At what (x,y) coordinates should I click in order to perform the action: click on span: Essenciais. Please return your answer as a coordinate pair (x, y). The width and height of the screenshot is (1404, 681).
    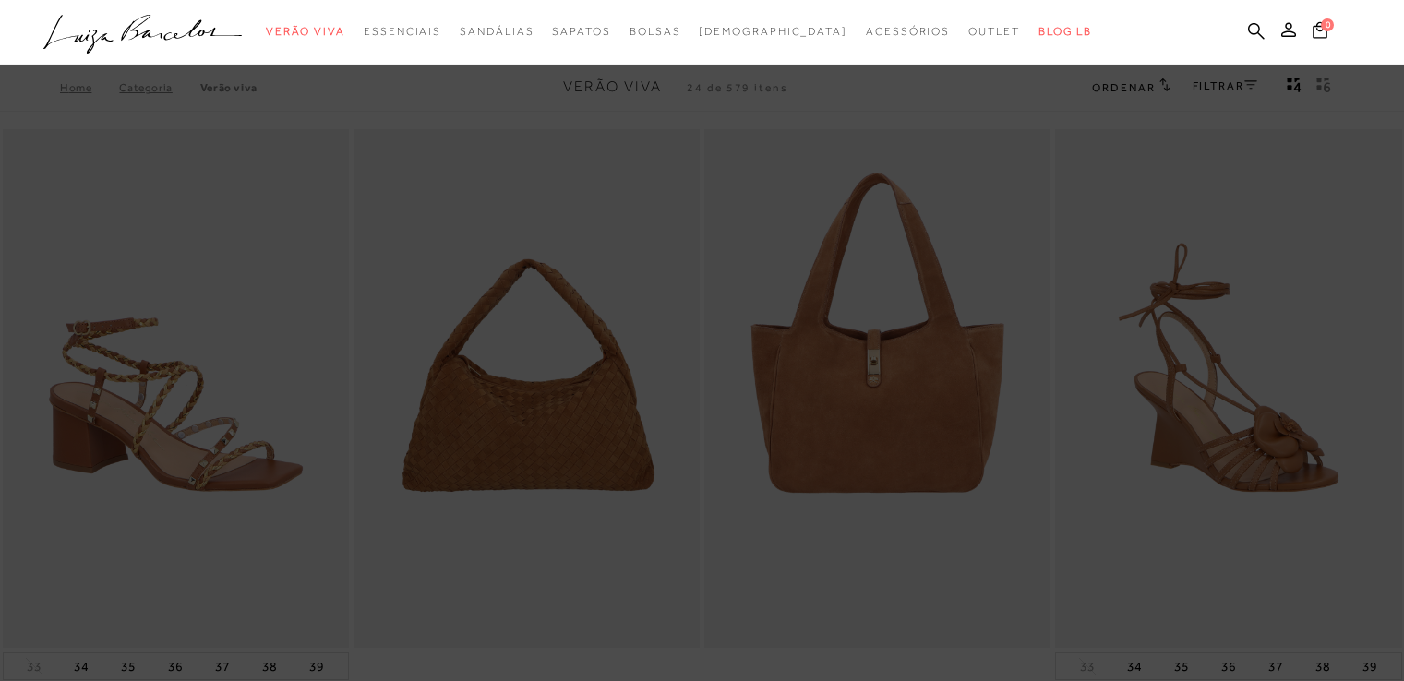
    Looking at the image, I should click on (403, 31).